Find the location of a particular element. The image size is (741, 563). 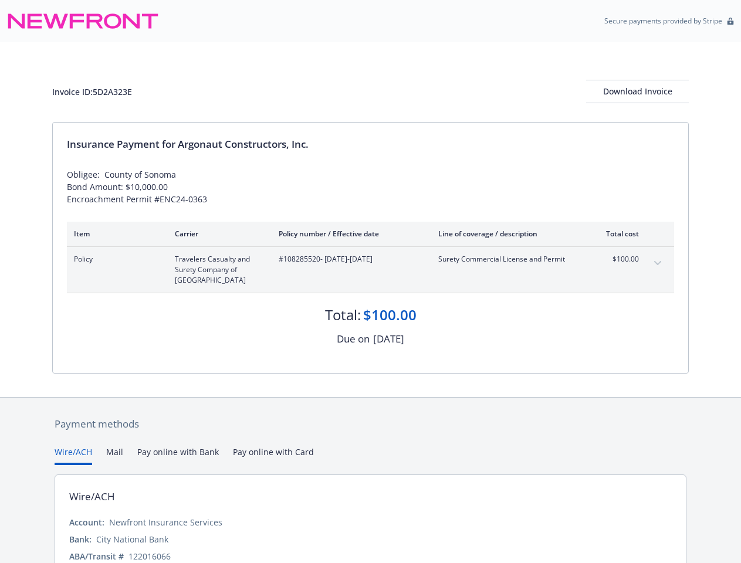

div: City National Bank is located at coordinates (132, 539).